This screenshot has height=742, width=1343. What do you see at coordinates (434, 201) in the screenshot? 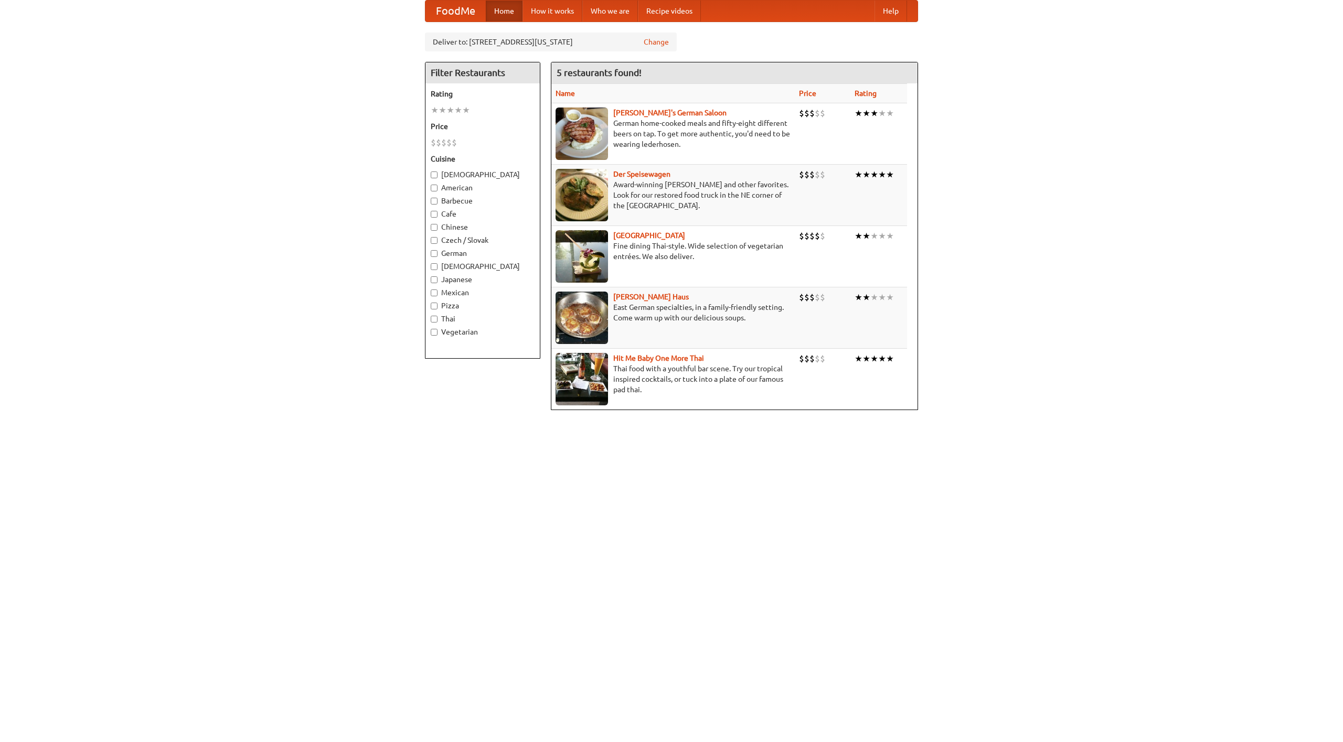
I see `input: Barbecue` at bounding box center [434, 201].